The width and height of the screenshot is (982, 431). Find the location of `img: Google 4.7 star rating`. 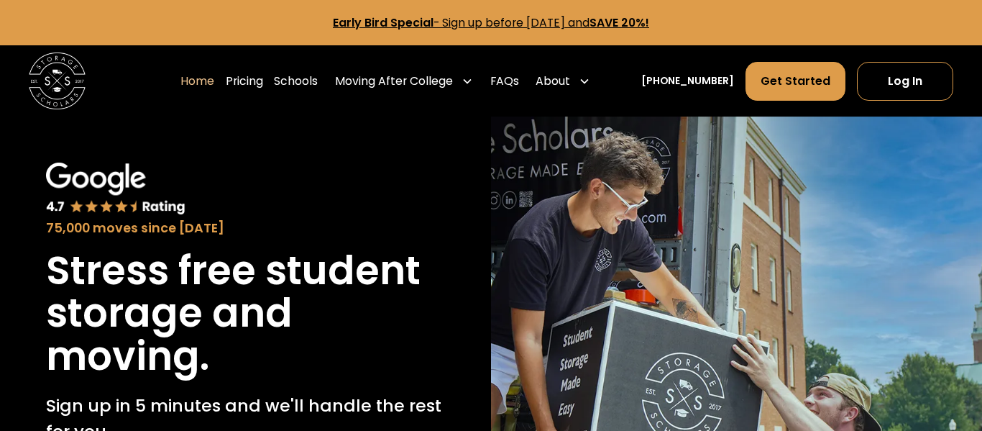

img: Google 4.7 star rating is located at coordinates (116, 189).